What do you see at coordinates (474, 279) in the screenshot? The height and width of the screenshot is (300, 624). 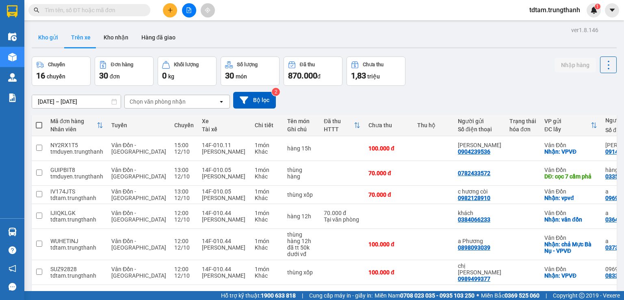 I see `div: 0989499377` at bounding box center [474, 279].